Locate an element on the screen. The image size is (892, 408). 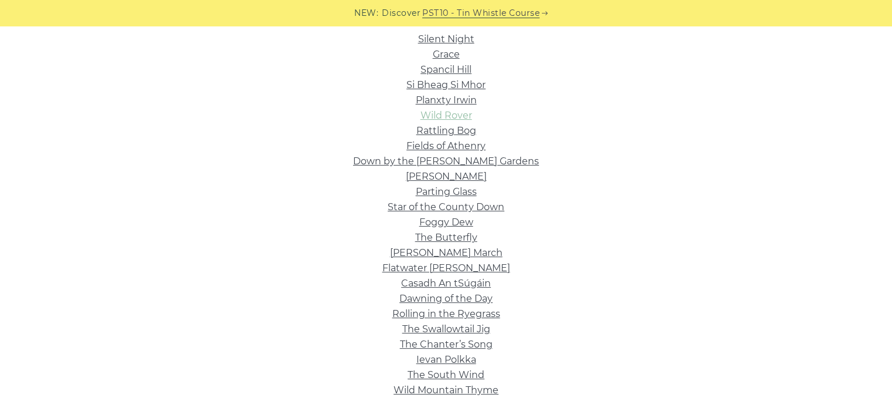
a: Planxty Irwin is located at coordinates (447, 100).